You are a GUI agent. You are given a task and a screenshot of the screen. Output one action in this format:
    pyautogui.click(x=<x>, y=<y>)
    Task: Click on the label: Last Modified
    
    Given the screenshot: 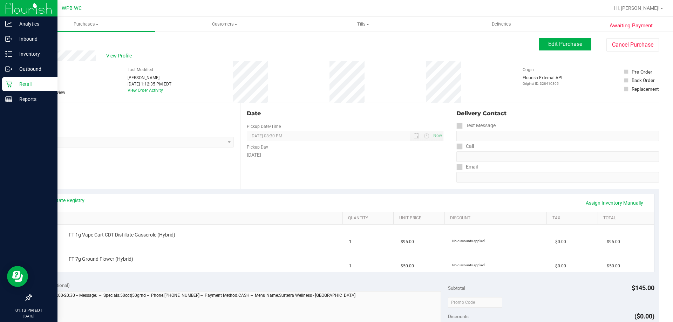 What is the action you would take?
    pyautogui.click(x=140, y=70)
    